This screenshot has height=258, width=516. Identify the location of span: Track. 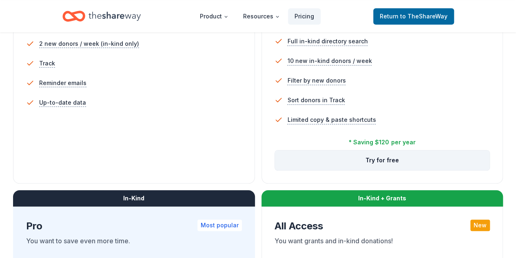
(47, 63).